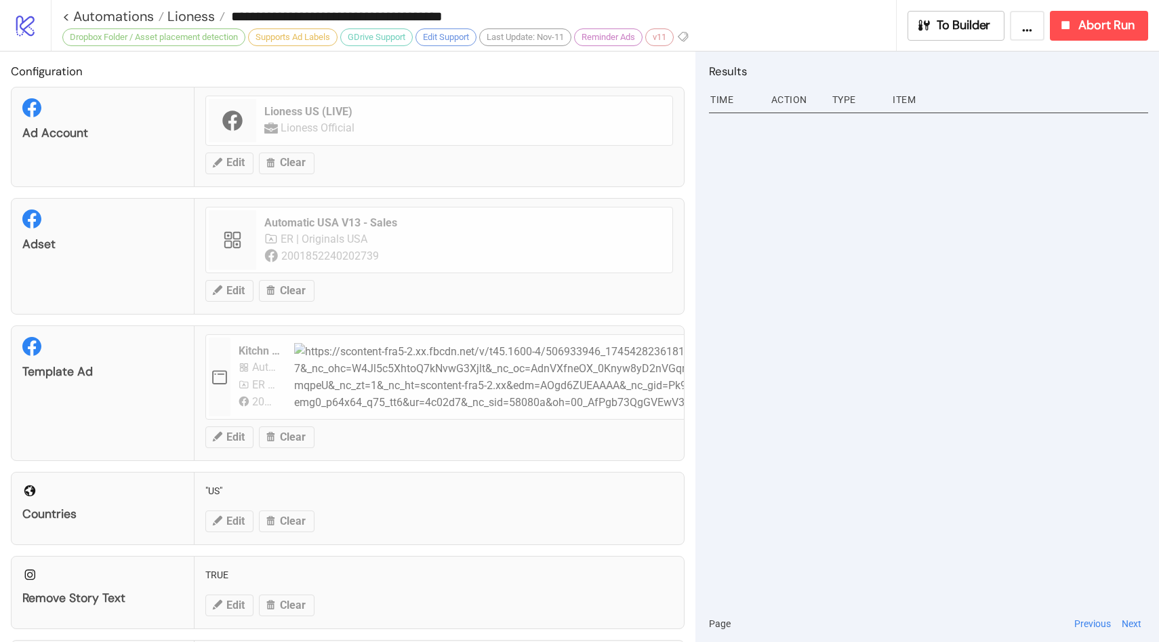 Image resolution: width=1159 pixels, height=642 pixels. What do you see at coordinates (963, 25) in the screenshot?
I see `span: To Builder` at bounding box center [963, 25].